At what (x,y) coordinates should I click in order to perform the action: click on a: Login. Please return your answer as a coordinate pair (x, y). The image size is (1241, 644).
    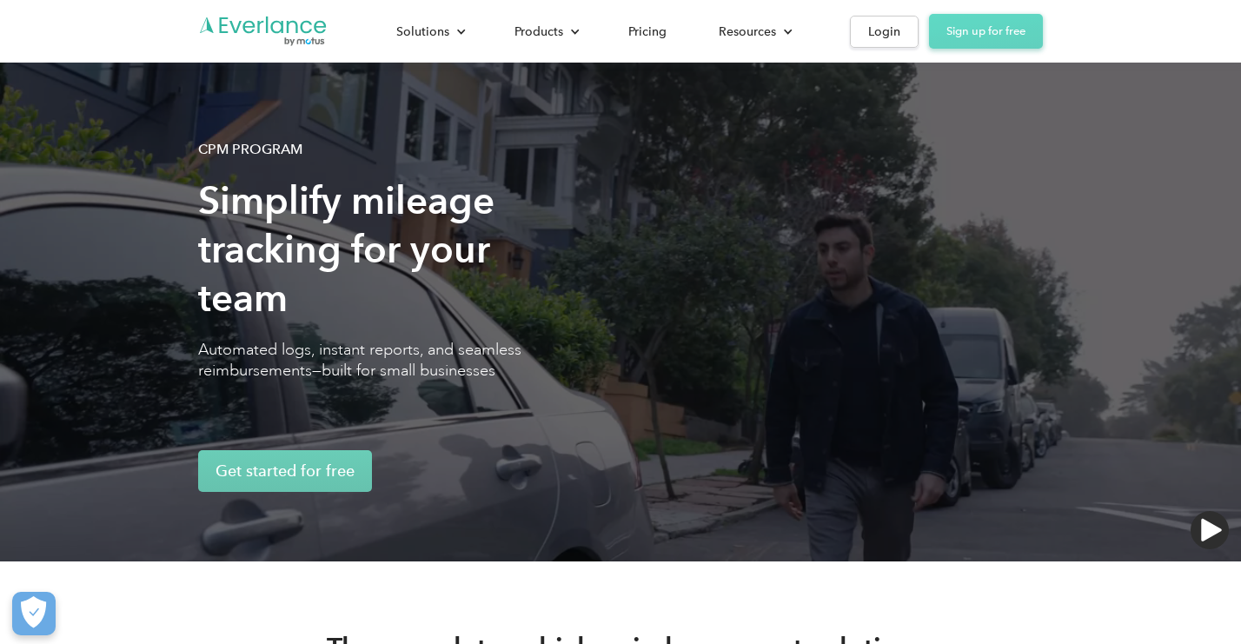
    Looking at the image, I should click on (884, 31).